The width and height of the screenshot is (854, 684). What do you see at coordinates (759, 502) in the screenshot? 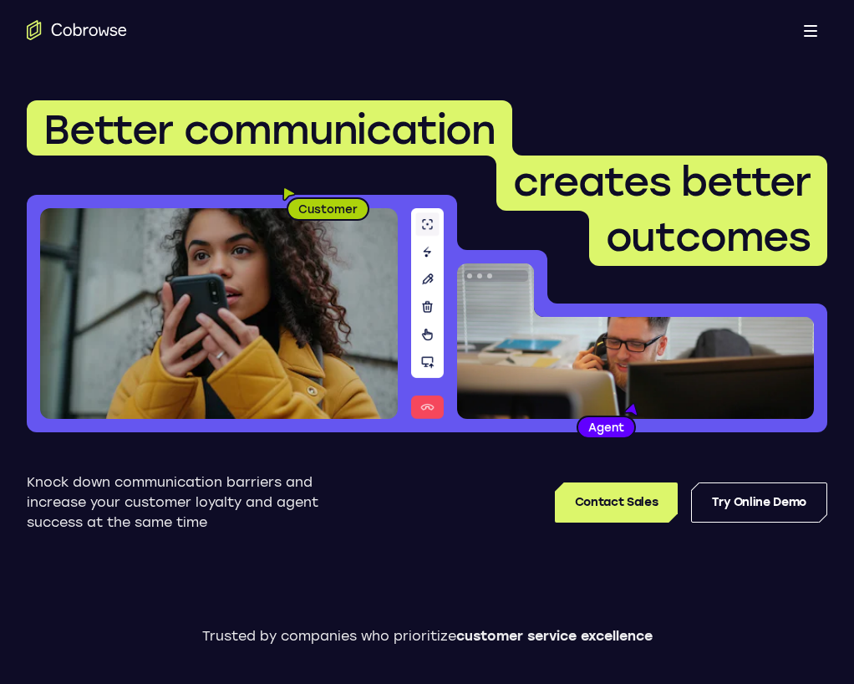
I see `a: Try Online Demo` at bounding box center [759, 502].